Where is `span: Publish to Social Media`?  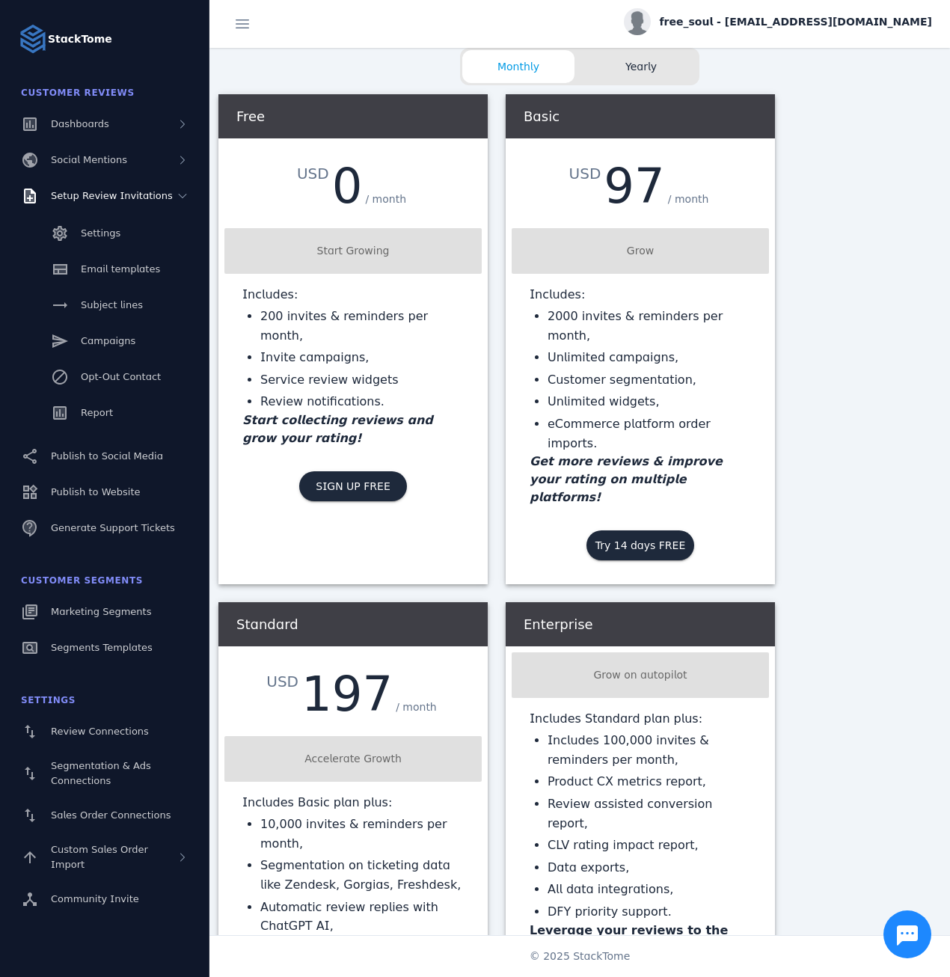 span: Publish to Social Media is located at coordinates (107, 456).